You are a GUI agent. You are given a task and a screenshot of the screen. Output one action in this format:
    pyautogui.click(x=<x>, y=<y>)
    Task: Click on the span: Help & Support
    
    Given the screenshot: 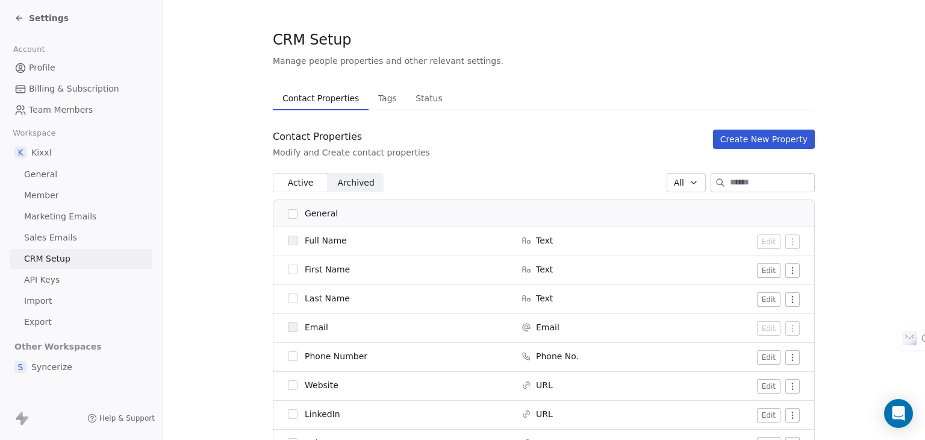 What is the action you would take?
    pyautogui.click(x=127, y=418)
    